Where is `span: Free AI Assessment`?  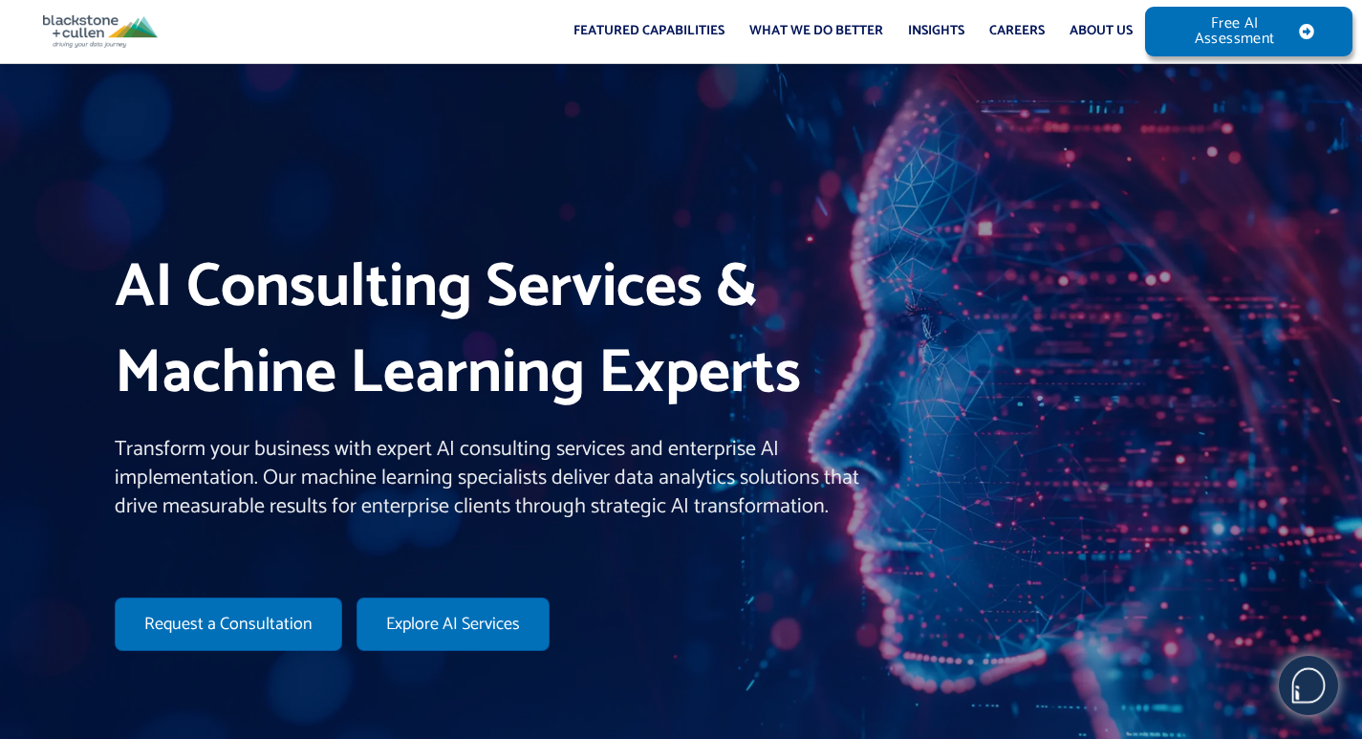
span: Free AI Assessment is located at coordinates (1235, 32).